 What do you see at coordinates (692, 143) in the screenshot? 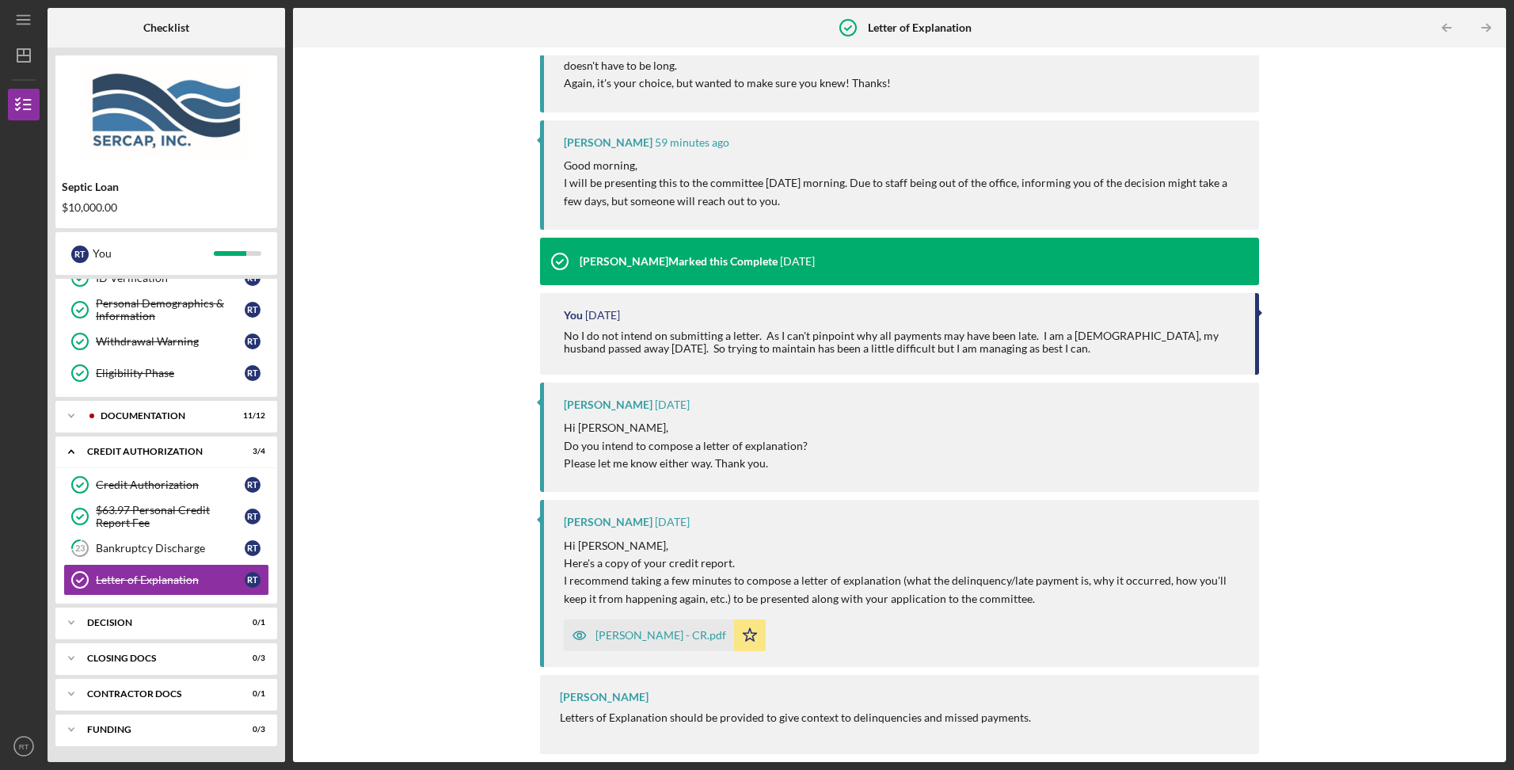
I see `time: 2025-09-25 13:41` at bounding box center [692, 143].